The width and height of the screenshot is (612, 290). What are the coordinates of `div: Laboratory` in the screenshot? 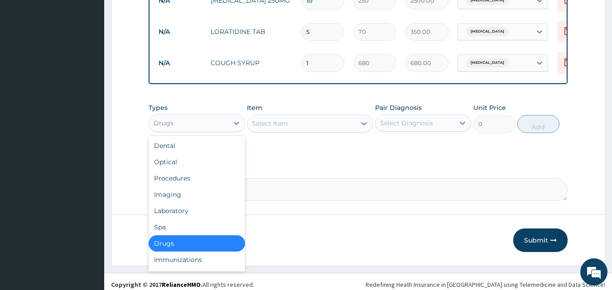 It's located at (197, 211).